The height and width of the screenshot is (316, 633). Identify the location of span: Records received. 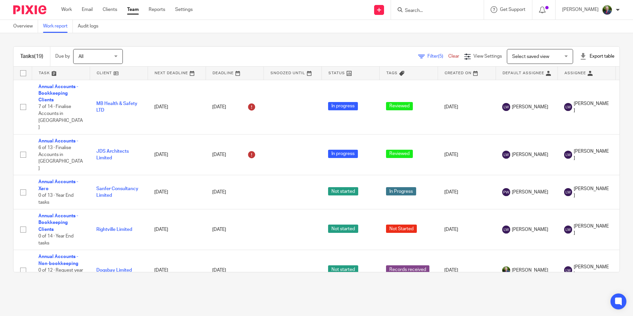
(407, 269).